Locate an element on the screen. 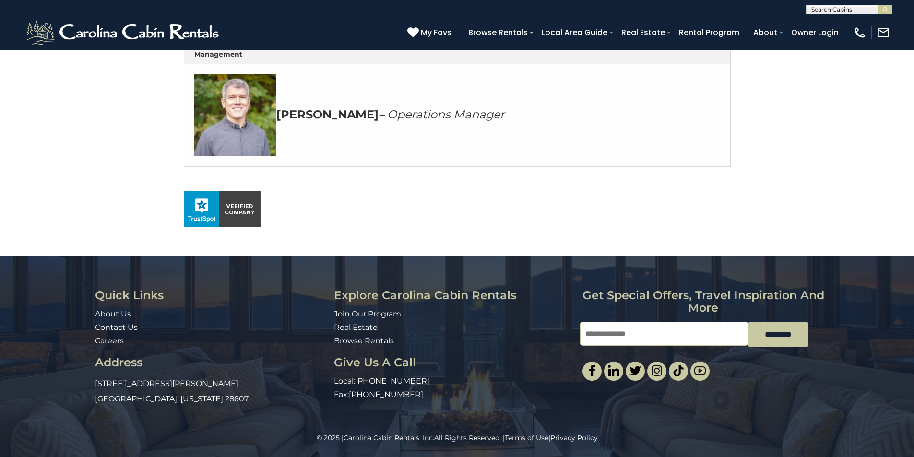 This screenshot has width=914, height=457. img: youtube-light.svg is located at coordinates (700, 371).